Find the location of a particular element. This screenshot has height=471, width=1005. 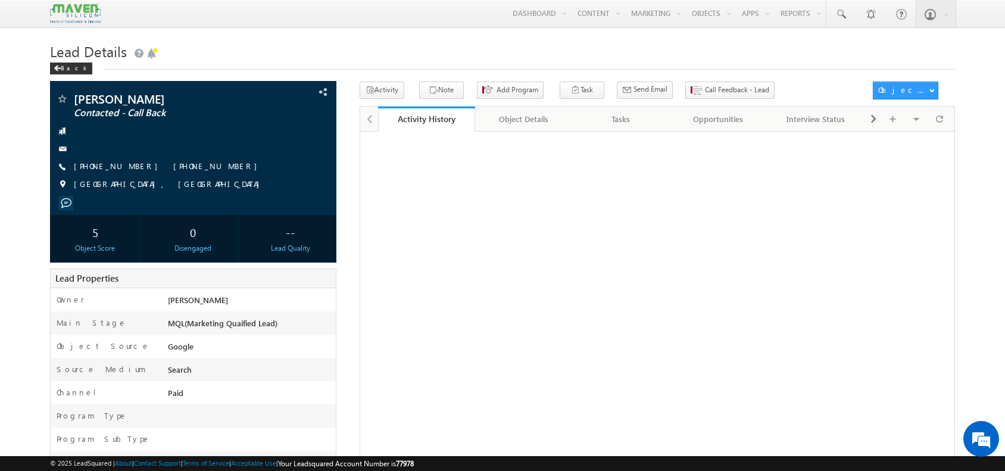

div: Object Actions is located at coordinates (903, 90).